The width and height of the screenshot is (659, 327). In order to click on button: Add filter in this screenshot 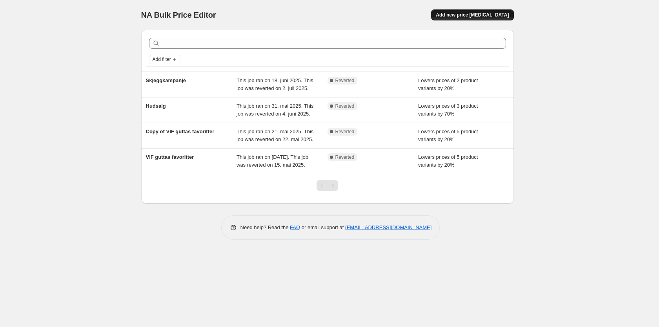, I will do `click(165, 59)`.